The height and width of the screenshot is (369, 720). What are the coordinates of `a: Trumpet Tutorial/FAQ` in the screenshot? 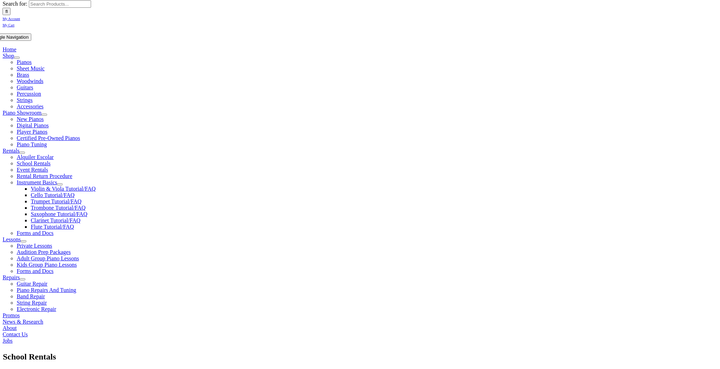 It's located at (56, 201).